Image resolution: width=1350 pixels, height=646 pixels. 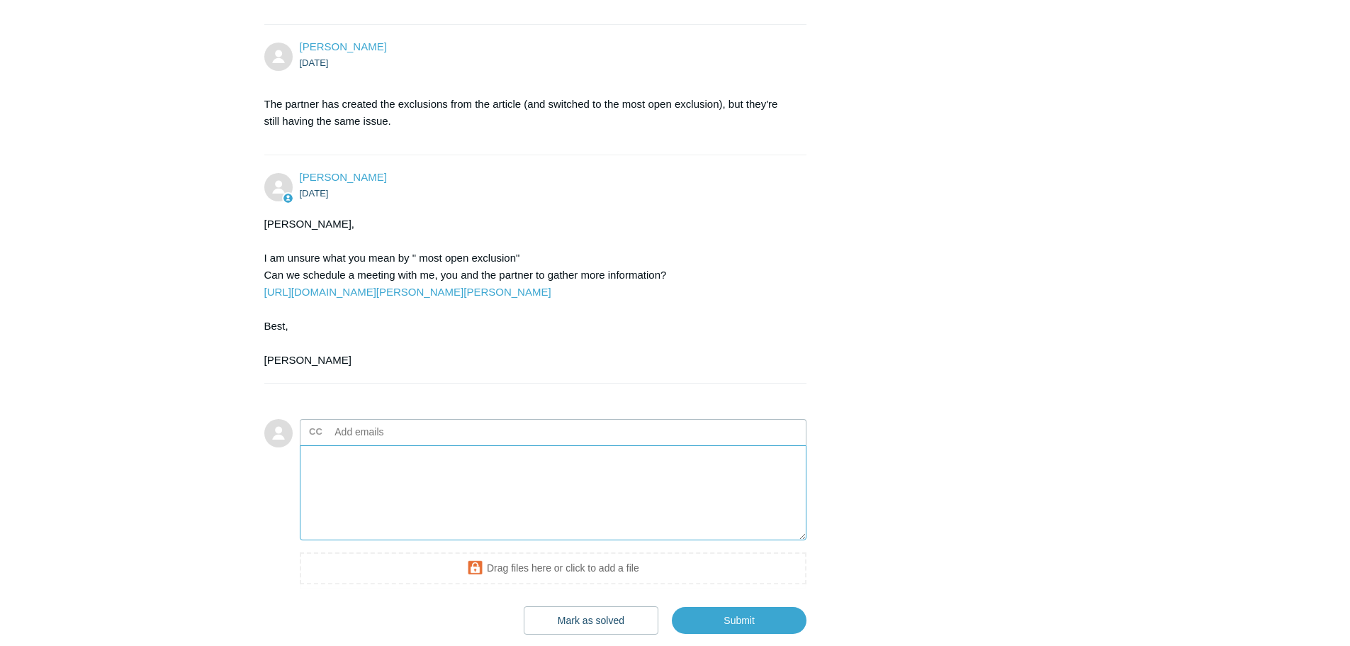 I want to click on time: 10/06/2025, 15:42, so click(x=314, y=62).